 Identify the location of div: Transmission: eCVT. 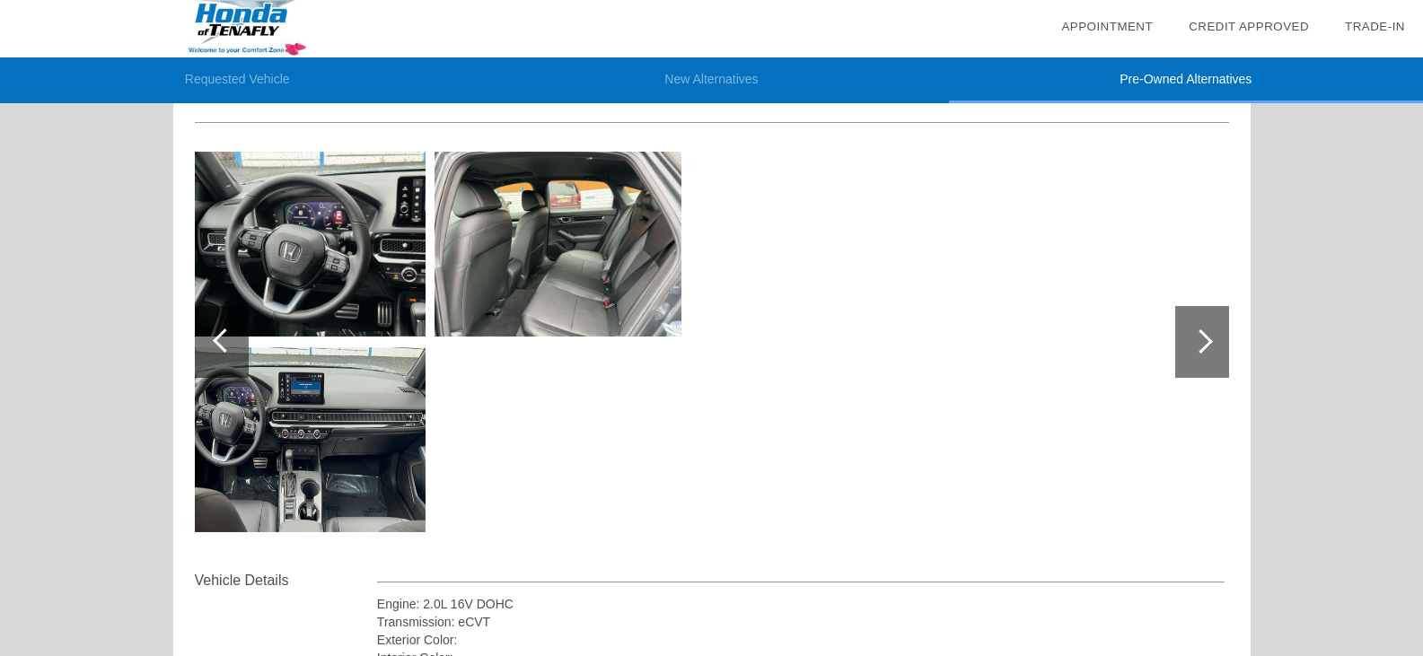
(801, 622).